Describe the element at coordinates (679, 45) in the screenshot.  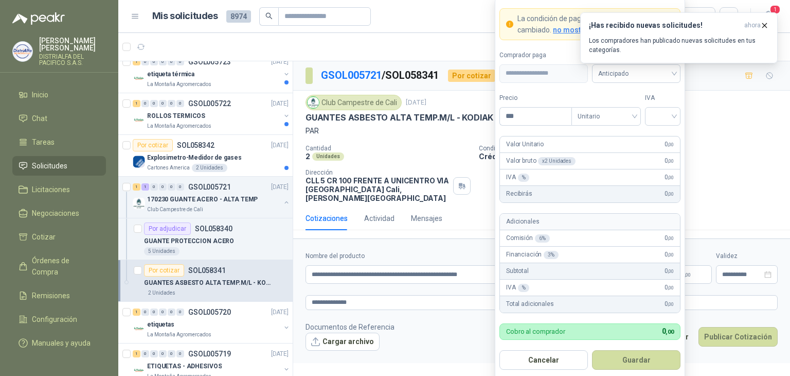
I see `p: Los compradores han publicado nuevas solicitudes en tus categorías.` at that location.